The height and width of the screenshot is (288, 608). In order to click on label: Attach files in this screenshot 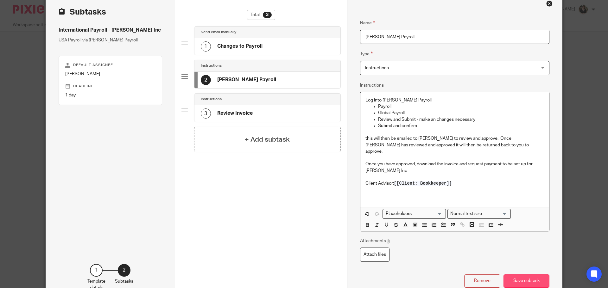, I will do `click(374, 255)`.